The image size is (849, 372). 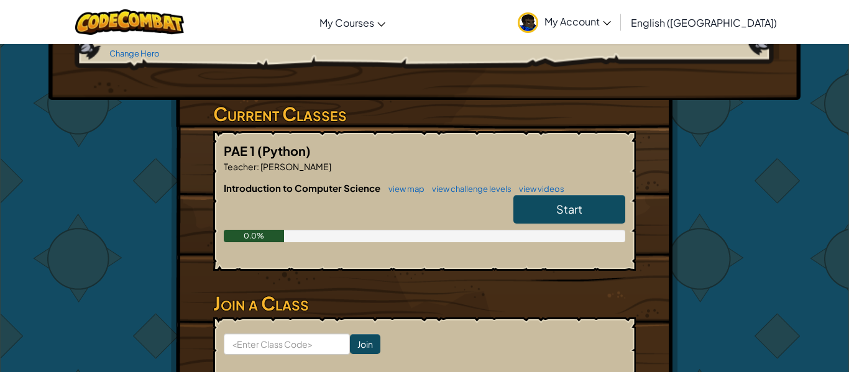 What do you see at coordinates (424, 114) in the screenshot?
I see `h3: Current Classes` at bounding box center [424, 114].